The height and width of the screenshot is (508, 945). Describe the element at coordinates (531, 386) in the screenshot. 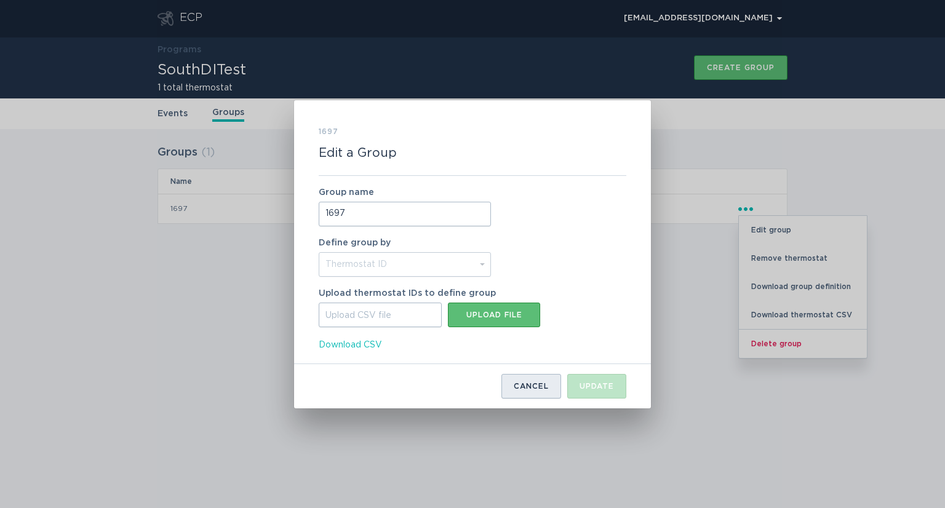

I see `div: Cancel` at that location.